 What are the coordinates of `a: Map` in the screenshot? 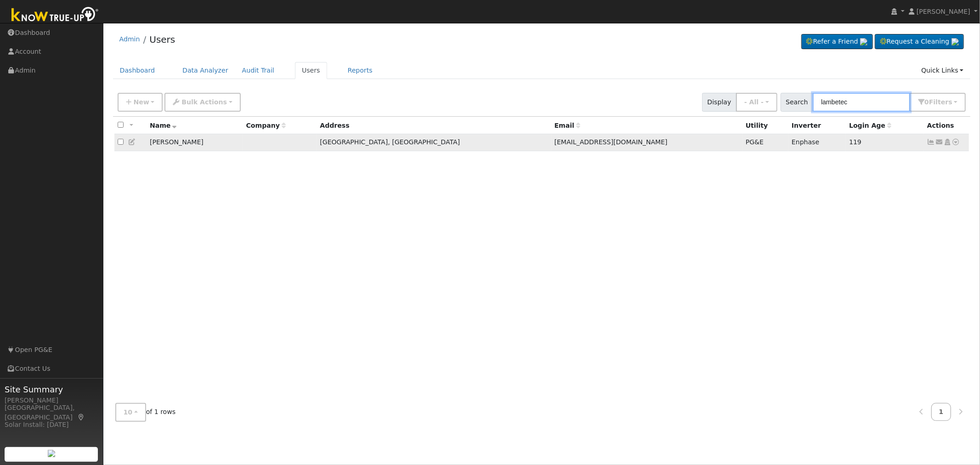 It's located at (81, 417).